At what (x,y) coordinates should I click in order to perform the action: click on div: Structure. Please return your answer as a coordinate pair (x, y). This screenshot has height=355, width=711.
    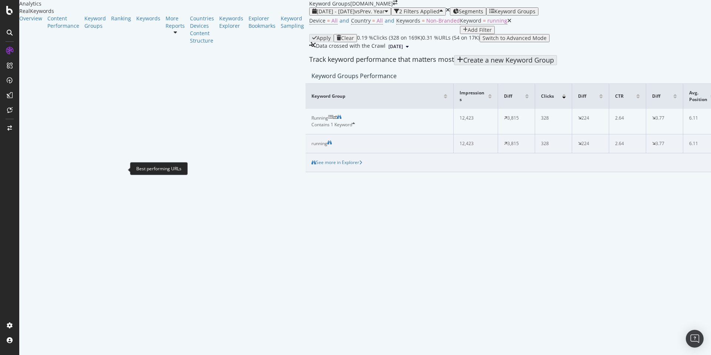
    Looking at the image, I should click on (202, 41).